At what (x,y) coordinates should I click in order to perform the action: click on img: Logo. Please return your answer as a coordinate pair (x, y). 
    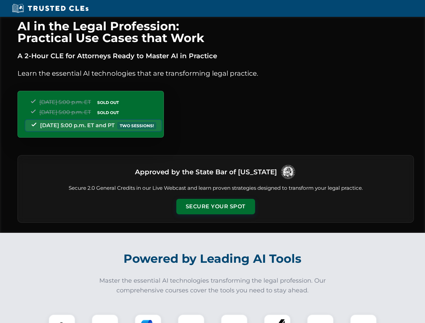
    Looking at the image, I should click on (288, 172).